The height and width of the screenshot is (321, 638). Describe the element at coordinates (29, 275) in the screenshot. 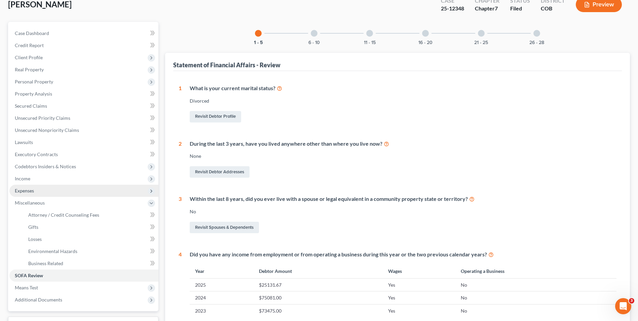

I see `span: SOFA Review` at that location.